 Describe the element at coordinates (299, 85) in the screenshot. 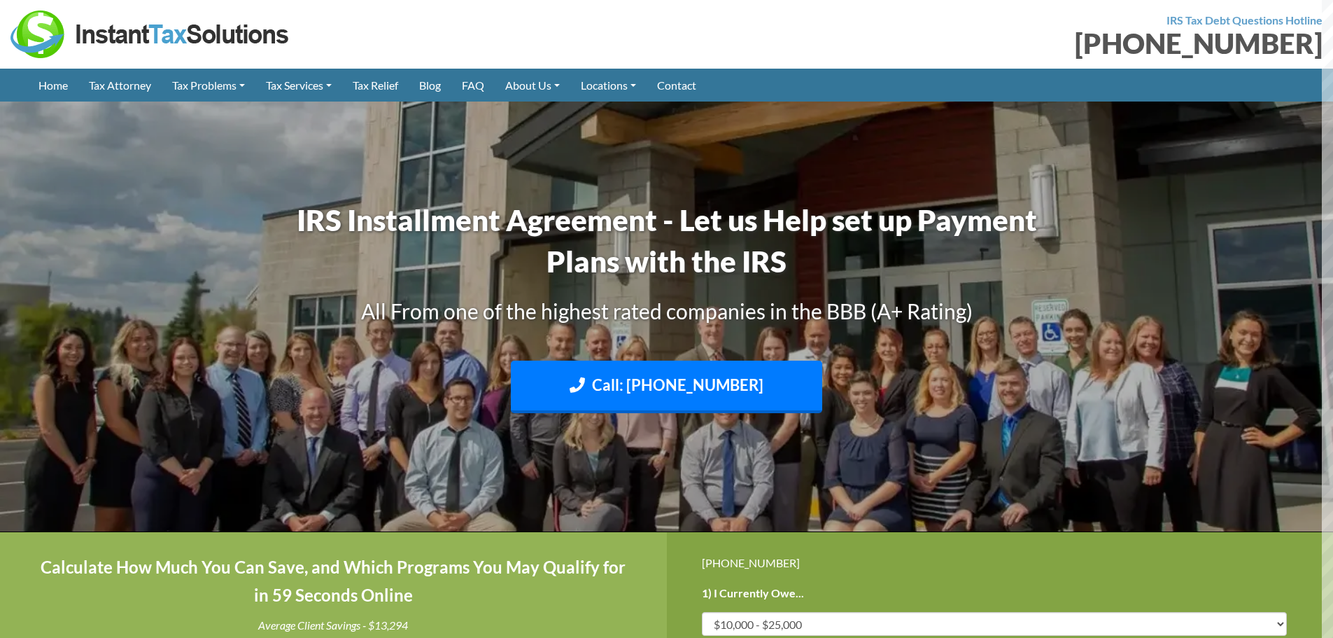

I see `a: Tax Services` at that location.